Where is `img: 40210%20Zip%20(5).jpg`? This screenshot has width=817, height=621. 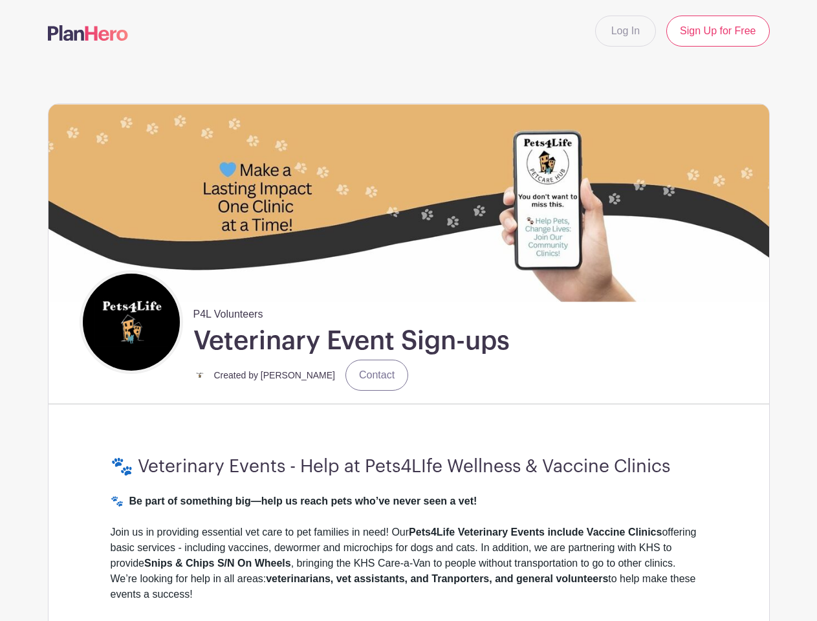 img: 40210%20Zip%20(5).jpg is located at coordinates (409, 202).